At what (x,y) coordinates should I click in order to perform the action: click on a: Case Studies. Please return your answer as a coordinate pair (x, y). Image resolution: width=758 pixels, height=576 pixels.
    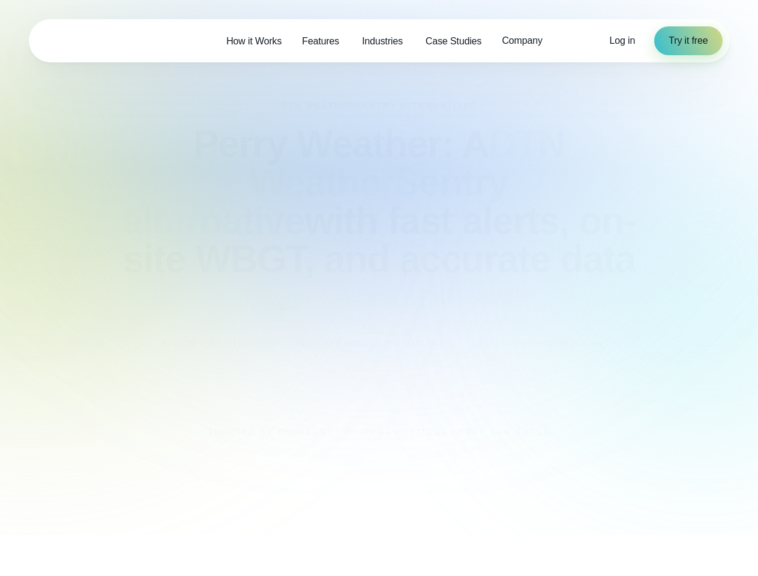
    Looking at the image, I should click on (453, 41).